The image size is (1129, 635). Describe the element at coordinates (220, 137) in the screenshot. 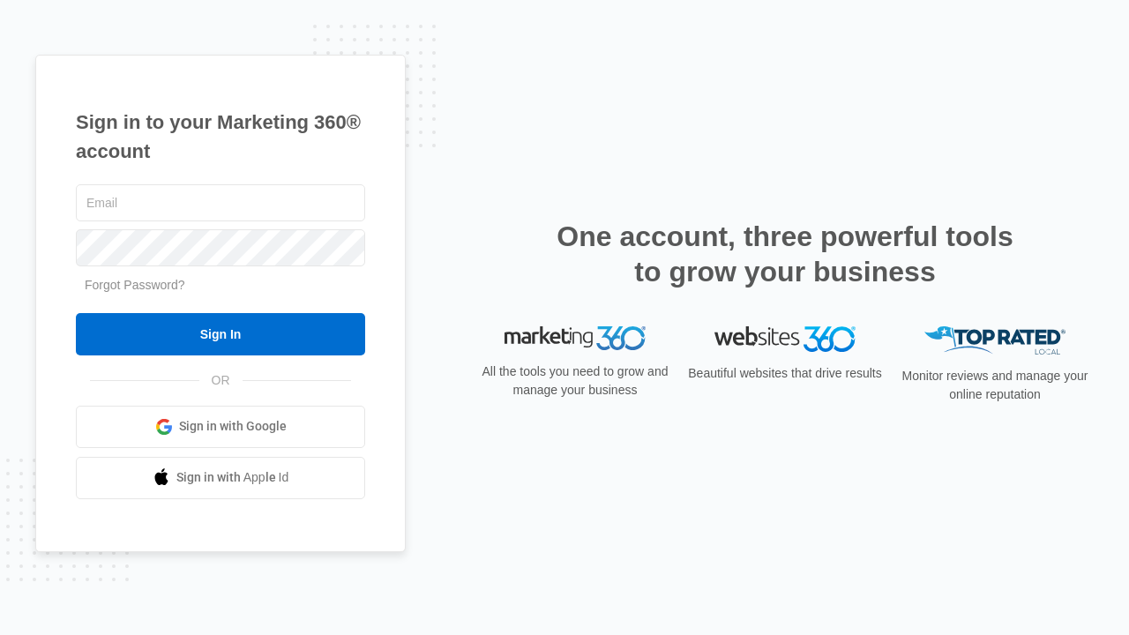

I see `h1: Sign in to your Marketing 360® account` at that location.